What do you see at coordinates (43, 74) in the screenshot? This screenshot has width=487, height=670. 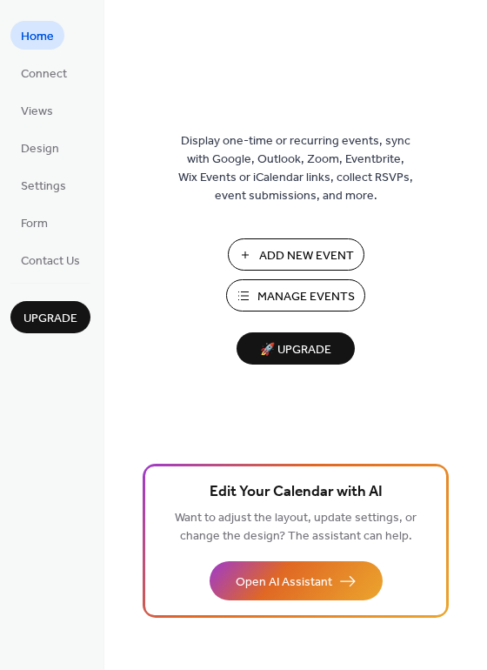 I see `span: Connect` at bounding box center [43, 74].